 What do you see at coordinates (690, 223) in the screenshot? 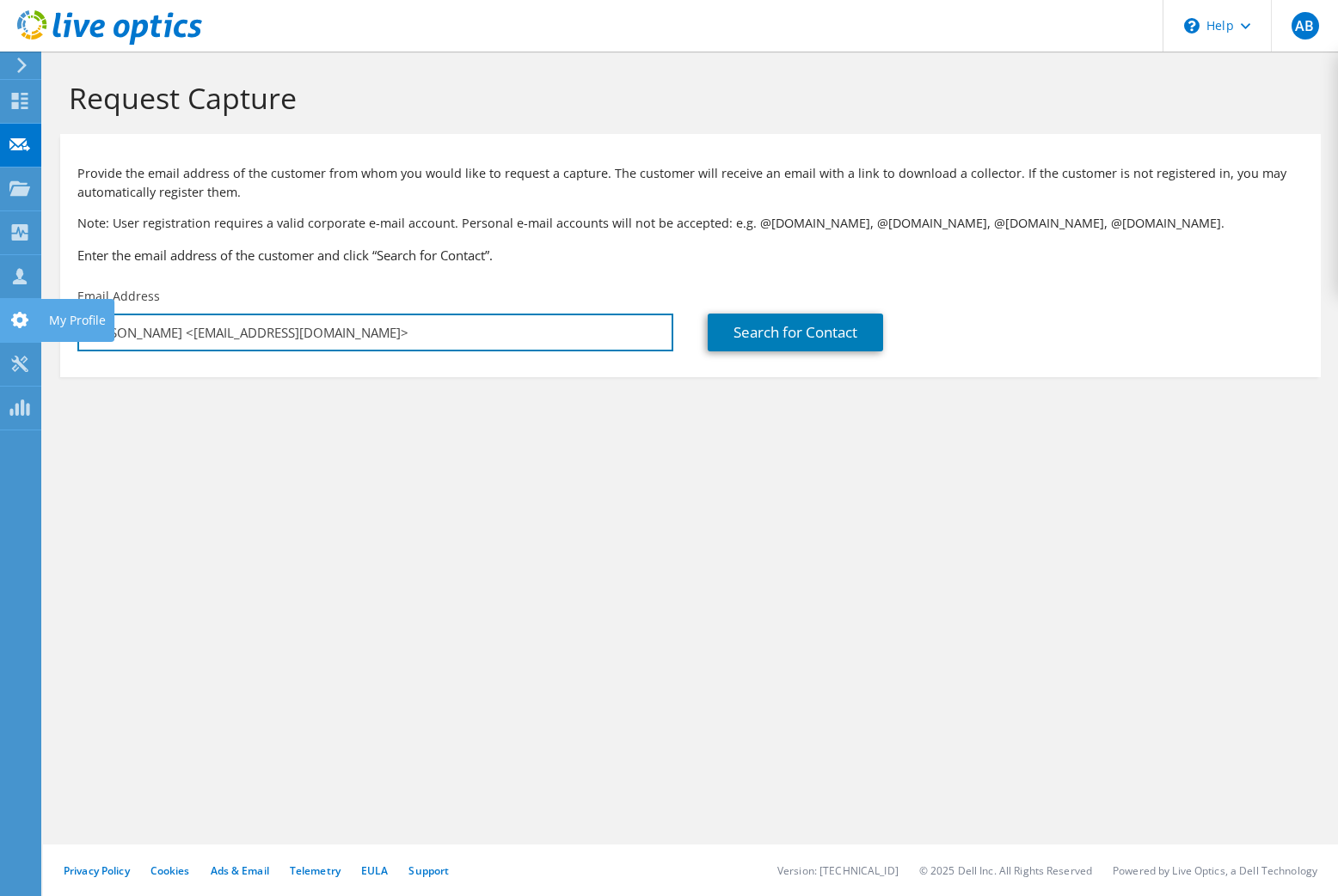
I see `p: Note: User registration requires a valid corporate e-mail account. Personal e-mail accounts will ...` at bounding box center [690, 223].